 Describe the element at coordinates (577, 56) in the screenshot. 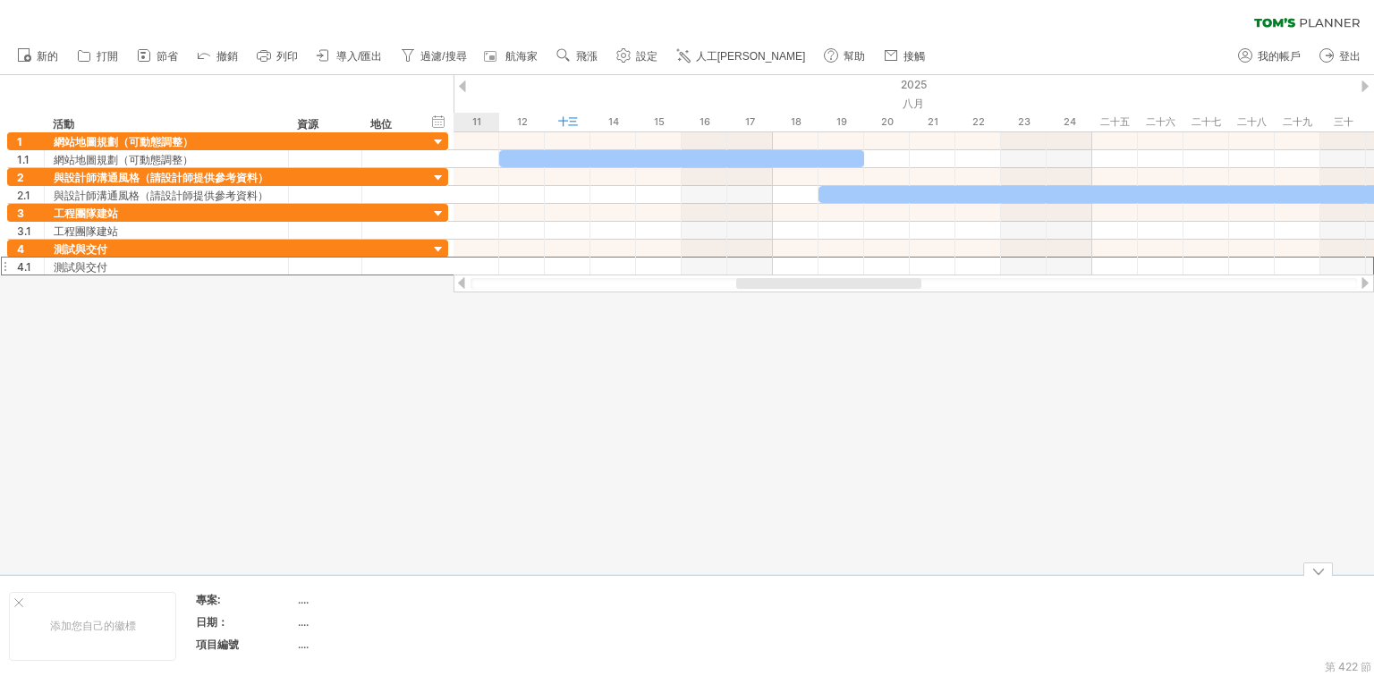

I see `a: 飛漲` at that location.